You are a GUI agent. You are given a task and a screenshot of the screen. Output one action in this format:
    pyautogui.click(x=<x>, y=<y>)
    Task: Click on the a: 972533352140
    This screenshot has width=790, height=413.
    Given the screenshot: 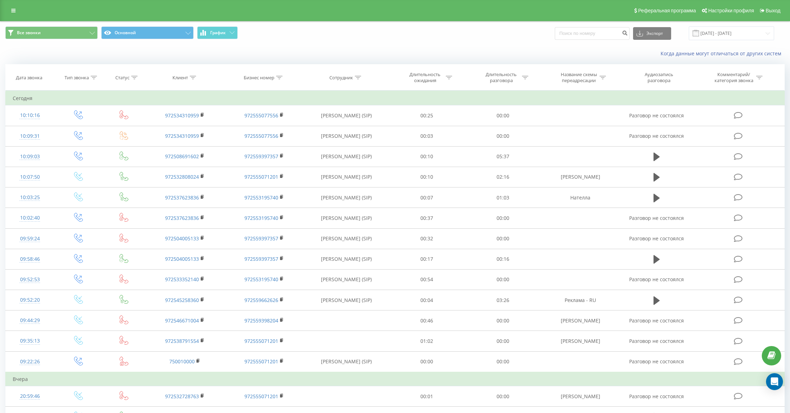 What is the action you would take?
    pyautogui.click(x=182, y=279)
    